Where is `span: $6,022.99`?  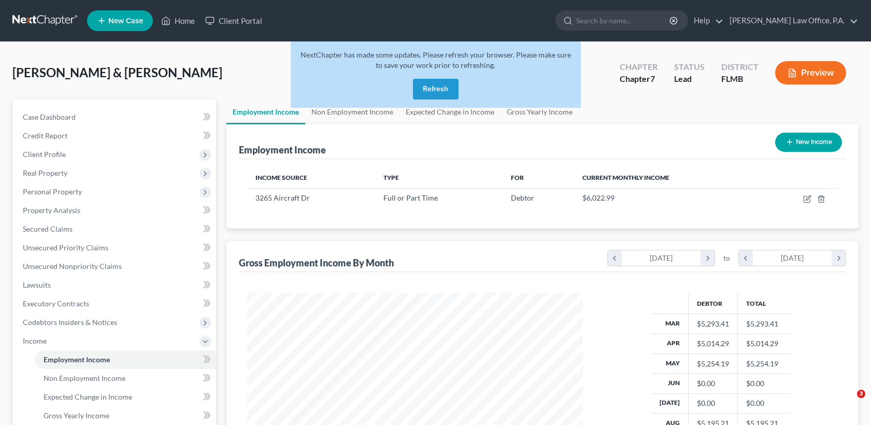 span: $6,022.99 is located at coordinates (599, 197).